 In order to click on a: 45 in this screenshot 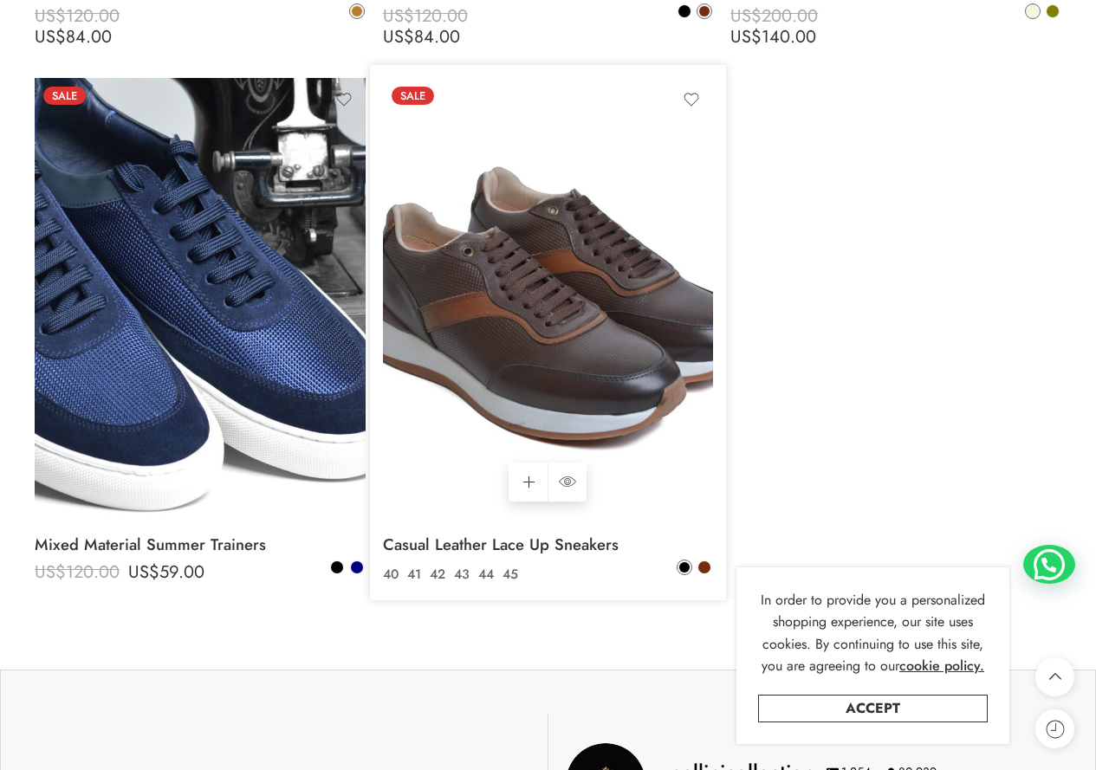, I will do `click(510, 574)`.